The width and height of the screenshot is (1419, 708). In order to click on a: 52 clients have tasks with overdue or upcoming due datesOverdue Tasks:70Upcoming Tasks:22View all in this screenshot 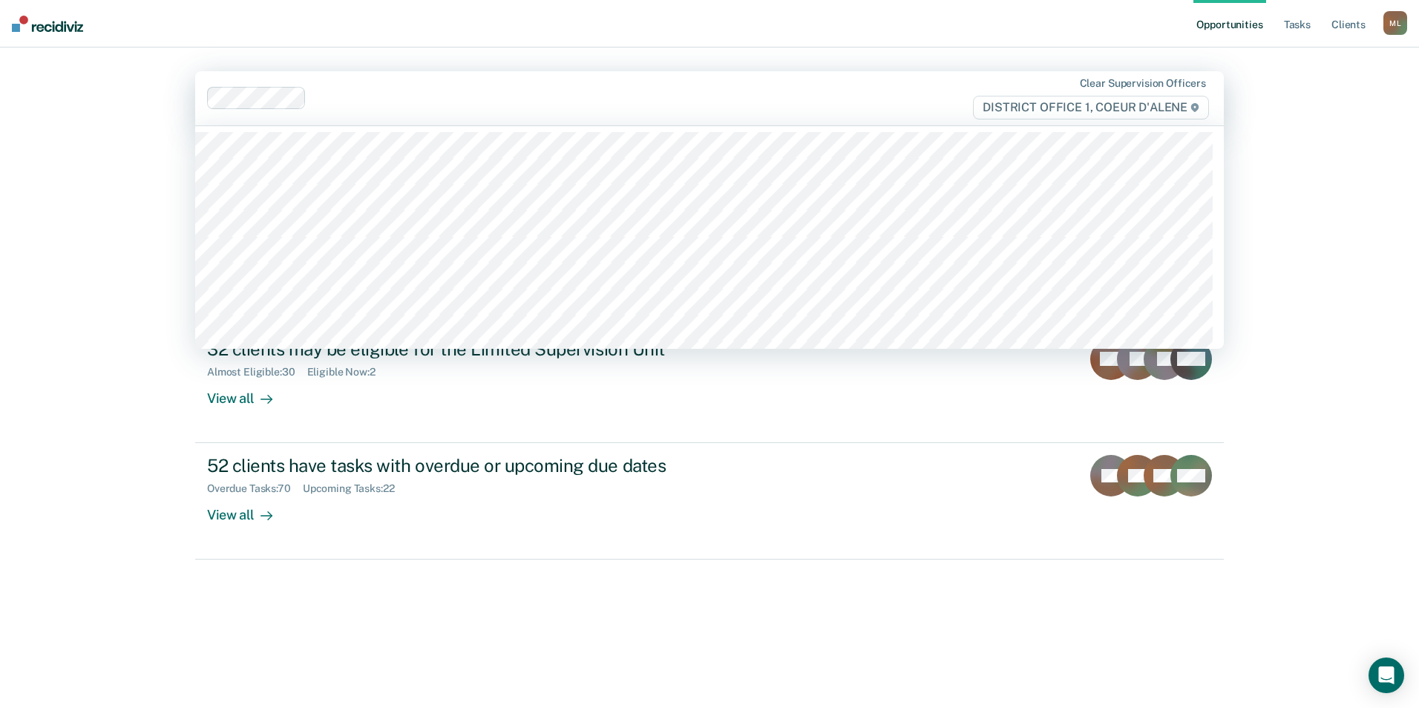, I will do `click(710, 501)`.